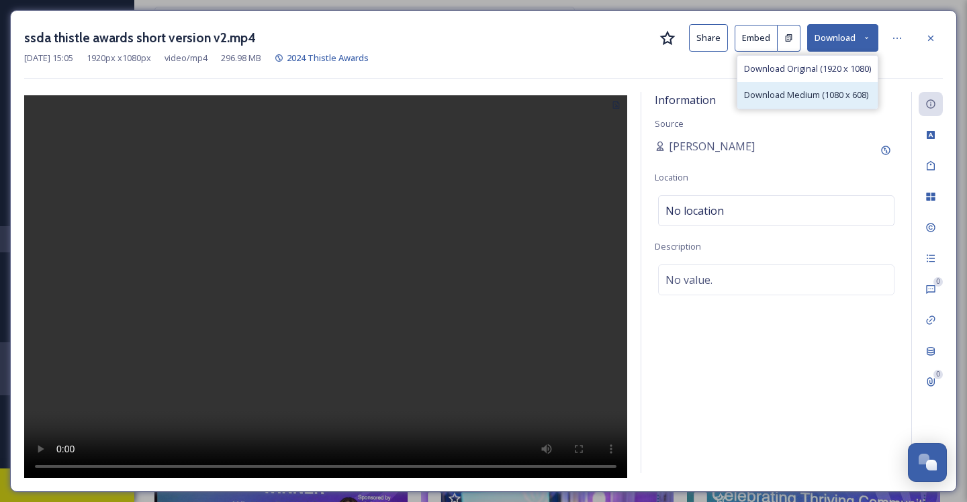 The height and width of the screenshot is (502, 967). Describe the element at coordinates (806, 95) in the screenshot. I see `span: Download Medium (1080 x 608)` at that location.